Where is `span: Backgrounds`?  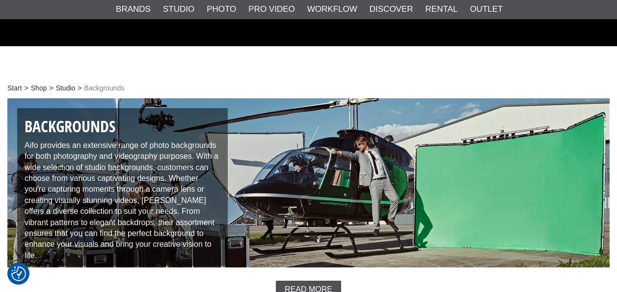 span: Backgrounds is located at coordinates (105, 88).